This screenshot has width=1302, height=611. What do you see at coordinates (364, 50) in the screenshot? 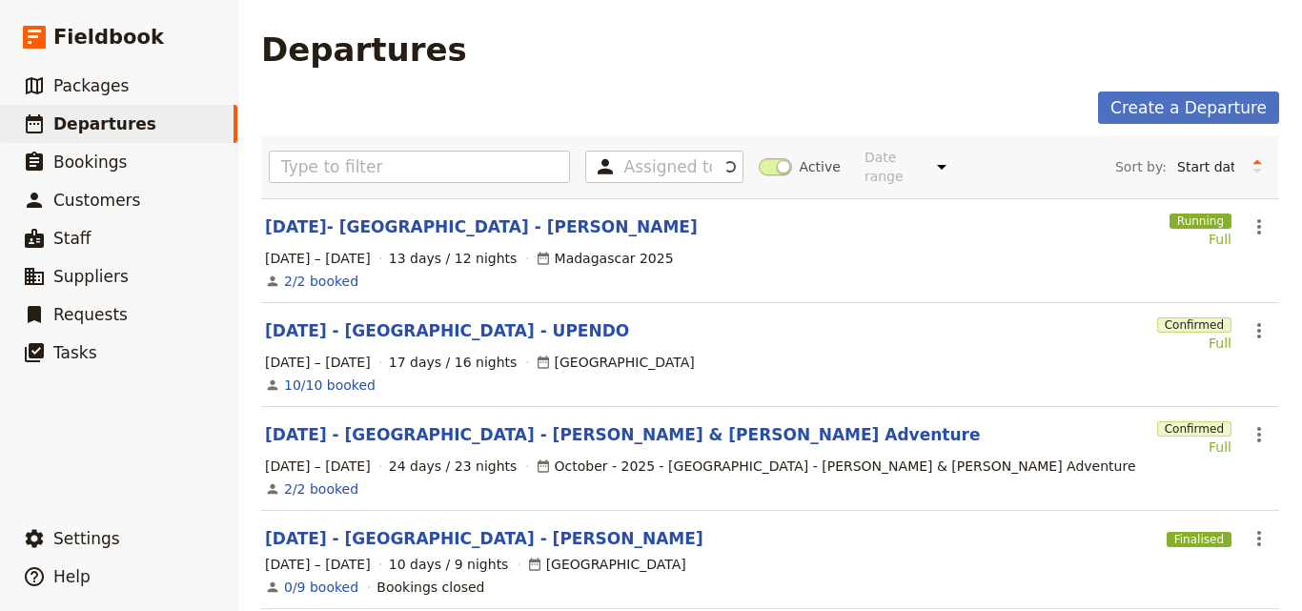
I see `h1: Departures` at bounding box center [364, 50].